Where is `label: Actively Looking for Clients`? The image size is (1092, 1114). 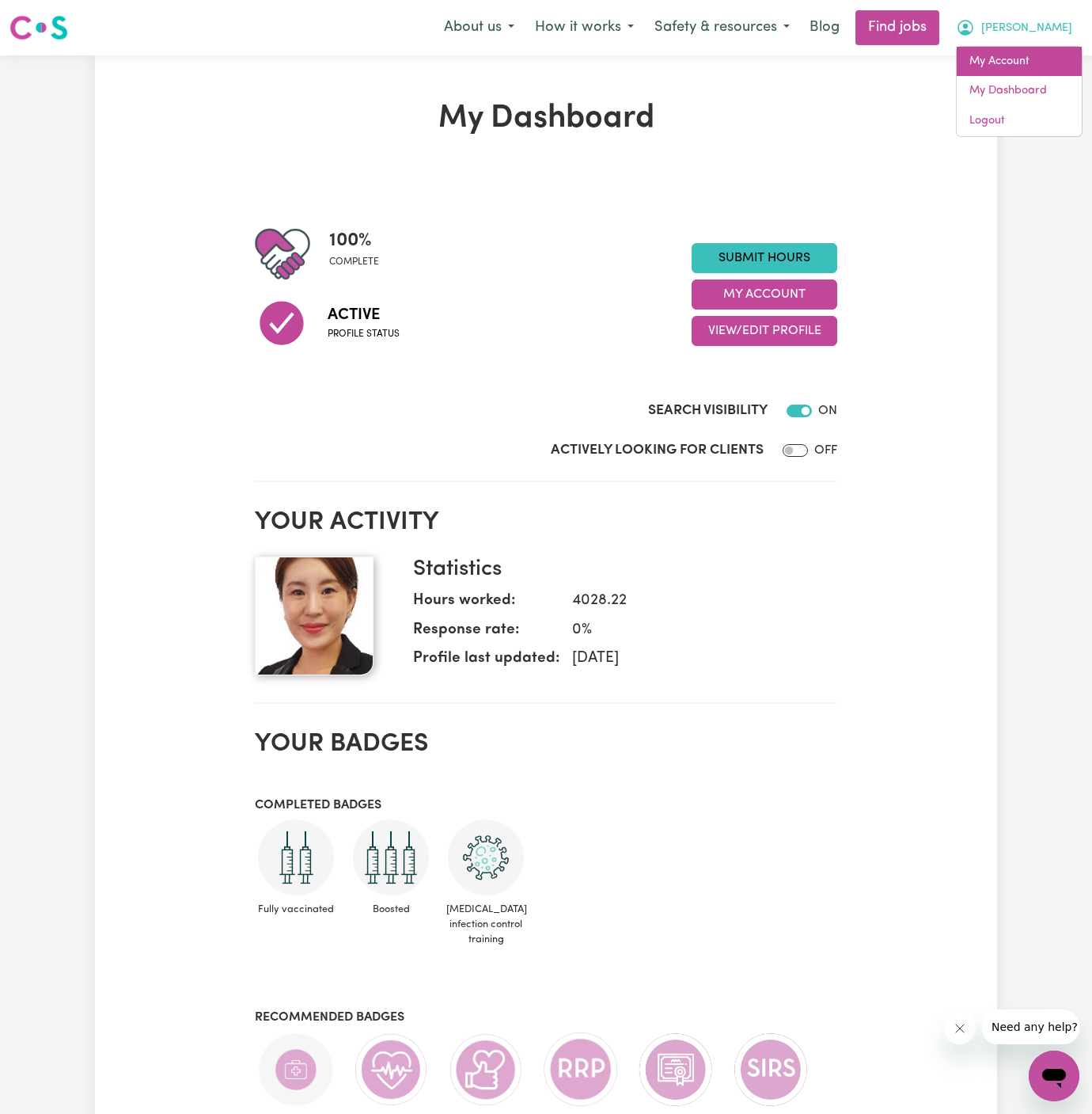 label: Actively Looking for Clients is located at coordinates (657, 451).